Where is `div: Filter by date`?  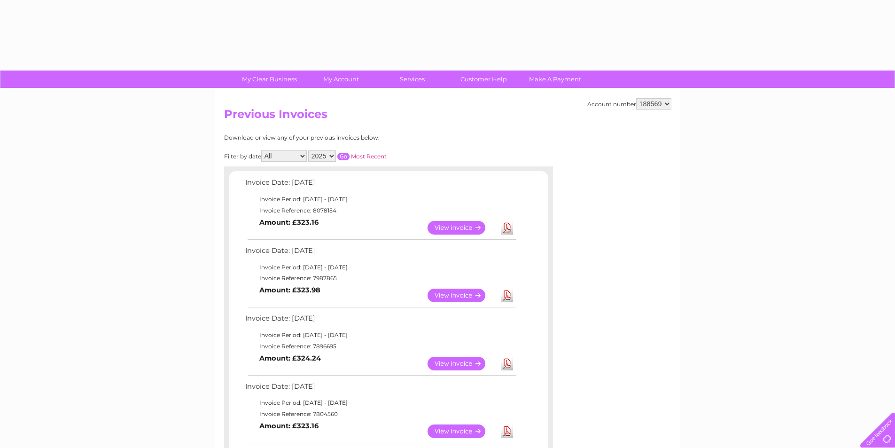
div: Filter by date is located at coordinates (347, 156).